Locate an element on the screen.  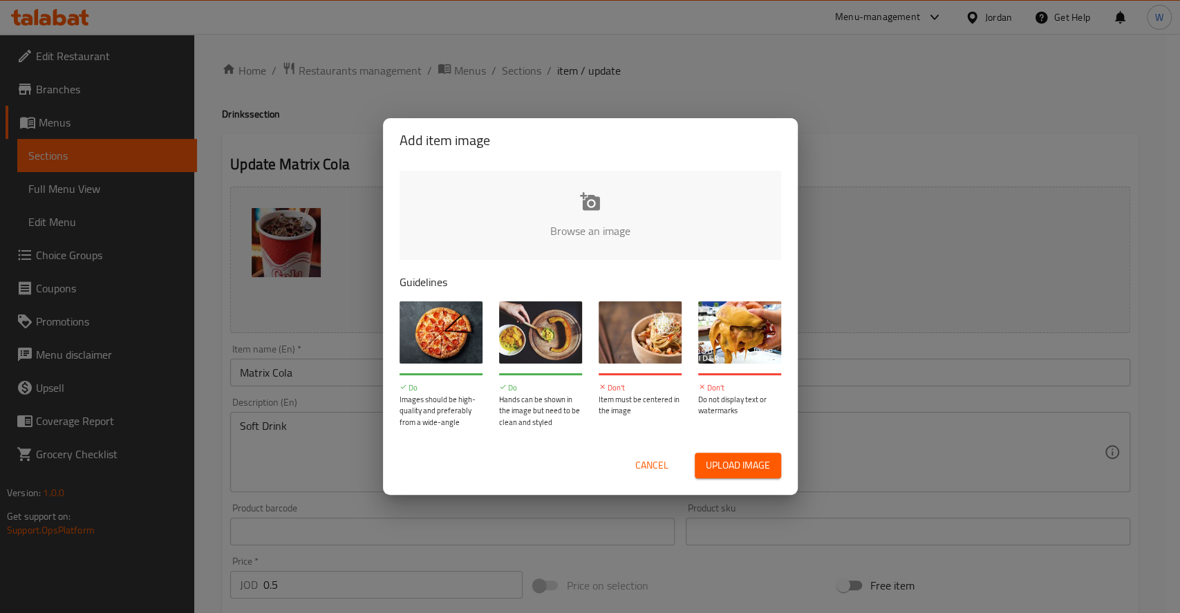
img: guide-img-3@3x.jpg is located at coordinates (640, 332).